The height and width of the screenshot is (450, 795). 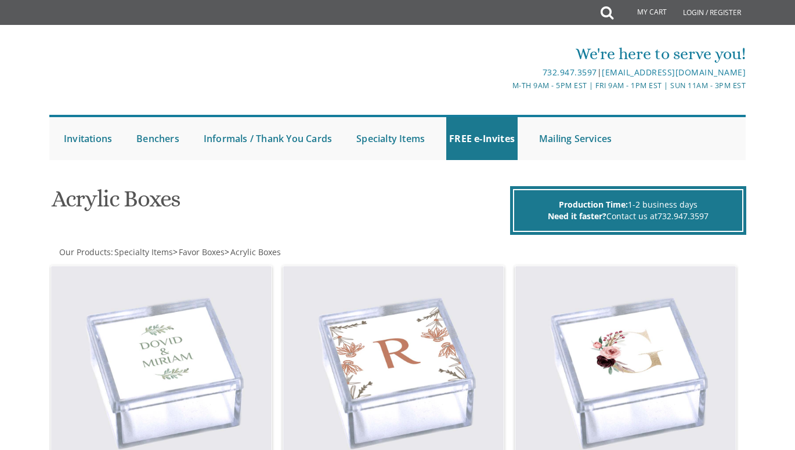 What do you see at coordinates (279, 203) in the screenshot?
I see `h1: Acrylic Boxes` at bounding box center [279, 203].